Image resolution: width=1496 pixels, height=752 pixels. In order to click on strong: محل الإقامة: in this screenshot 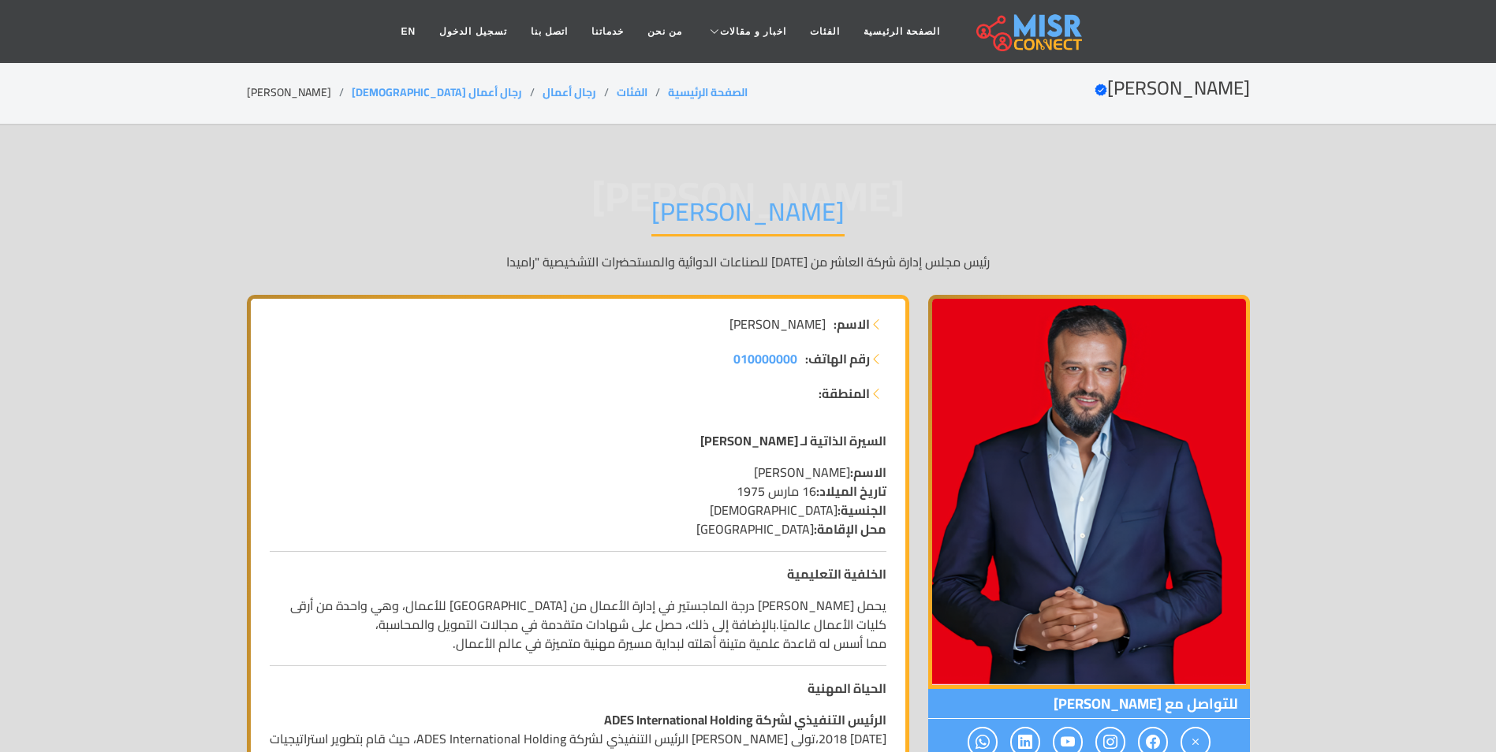, I will do `click(850, 529)`.